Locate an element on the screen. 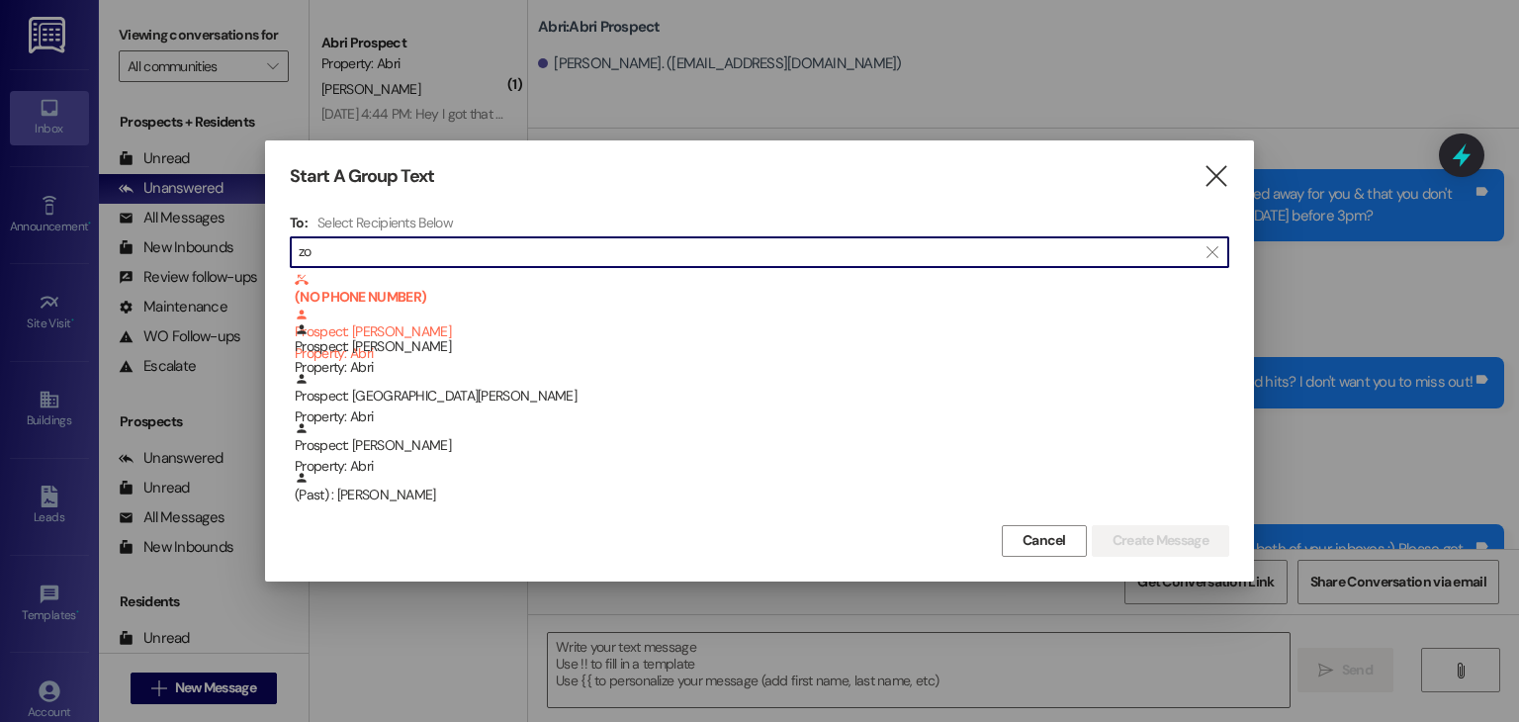 The height and width of the screenshot is (722, 1519). b: (NO PHONE NUMBER) is located at coordinates (761, 289).